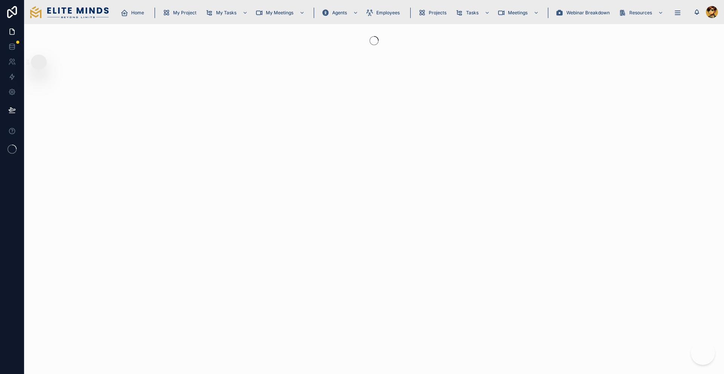  I want to click on span: Resources, so click(640, 13).